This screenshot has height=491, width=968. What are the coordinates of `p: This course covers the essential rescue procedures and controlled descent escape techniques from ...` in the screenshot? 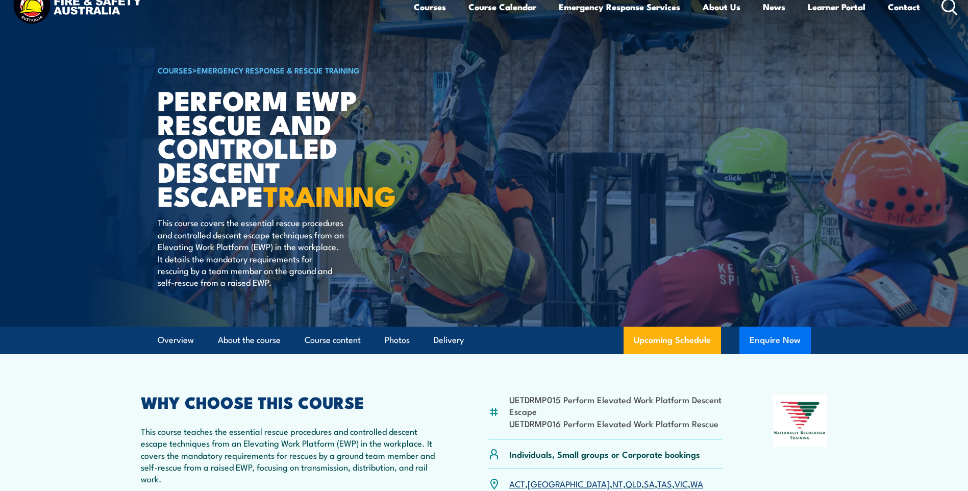 It's located at (251, 252).